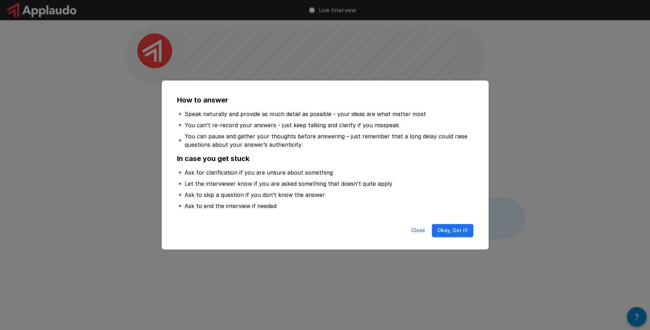  Describe the element at coordinates (306, 114) in the screenshot. I see `p: Speak naturally and provide as much detail as possible - your ideas are what matter most` at that location.